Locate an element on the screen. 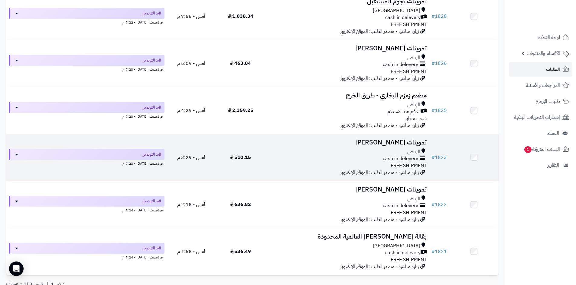 This screenshot has height=285, width=576. a: #1825 is located at coordinates (439, 111).